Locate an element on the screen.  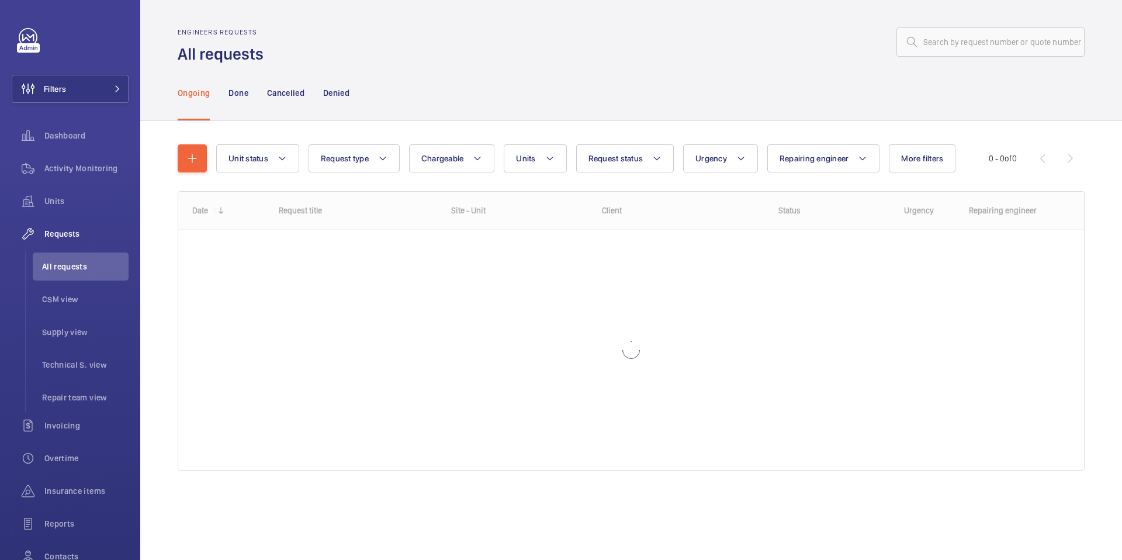
span: Technical S. view is located at coordinates (85, 365).